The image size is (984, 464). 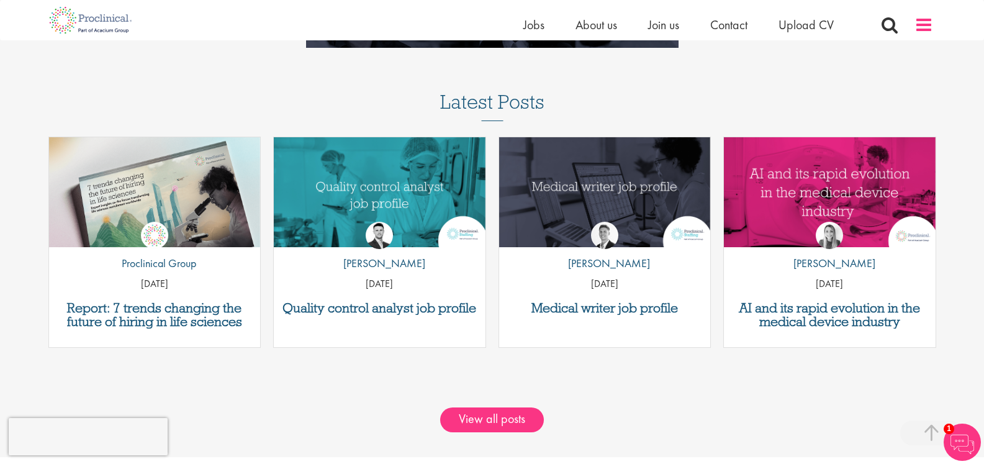 What do you see at coordinates (729, 25) in the screenshot?
I see `span: Contact` at bounding box center [729, 25].